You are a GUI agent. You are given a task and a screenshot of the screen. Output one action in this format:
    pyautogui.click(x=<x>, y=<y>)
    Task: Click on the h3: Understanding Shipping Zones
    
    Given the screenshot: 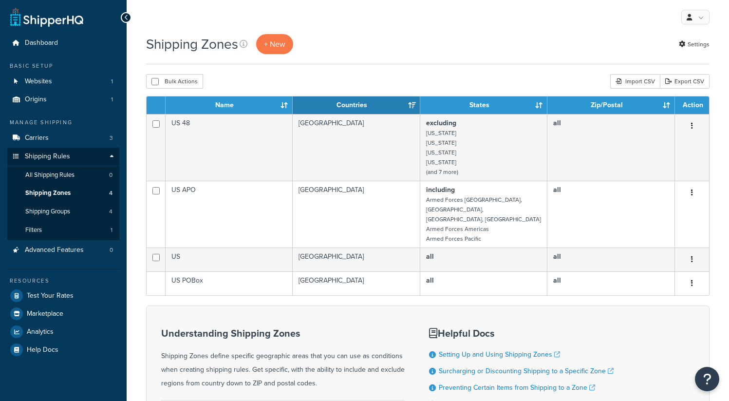 What is the action you would take?
    pyautogui.click(x=283, y=333)
    